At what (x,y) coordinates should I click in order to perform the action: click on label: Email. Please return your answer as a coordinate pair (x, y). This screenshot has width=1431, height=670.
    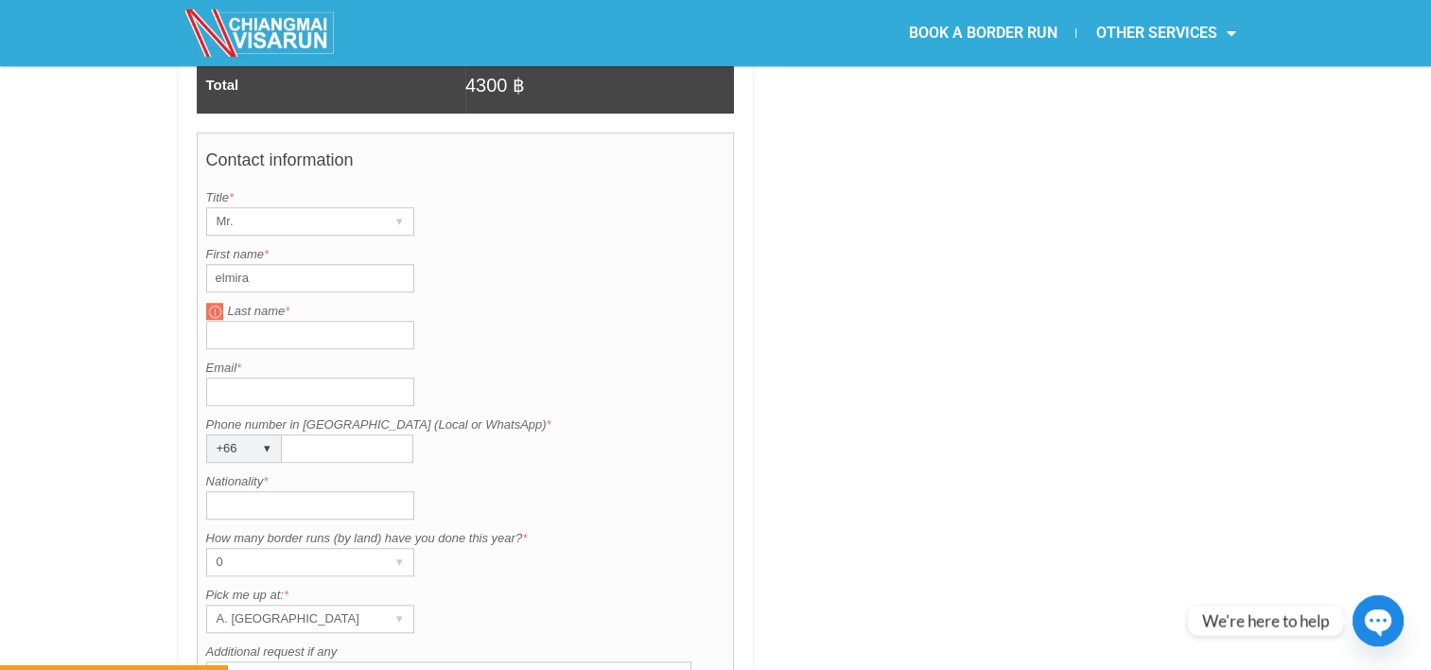
    Looking at the image, I should click on (465, 368).